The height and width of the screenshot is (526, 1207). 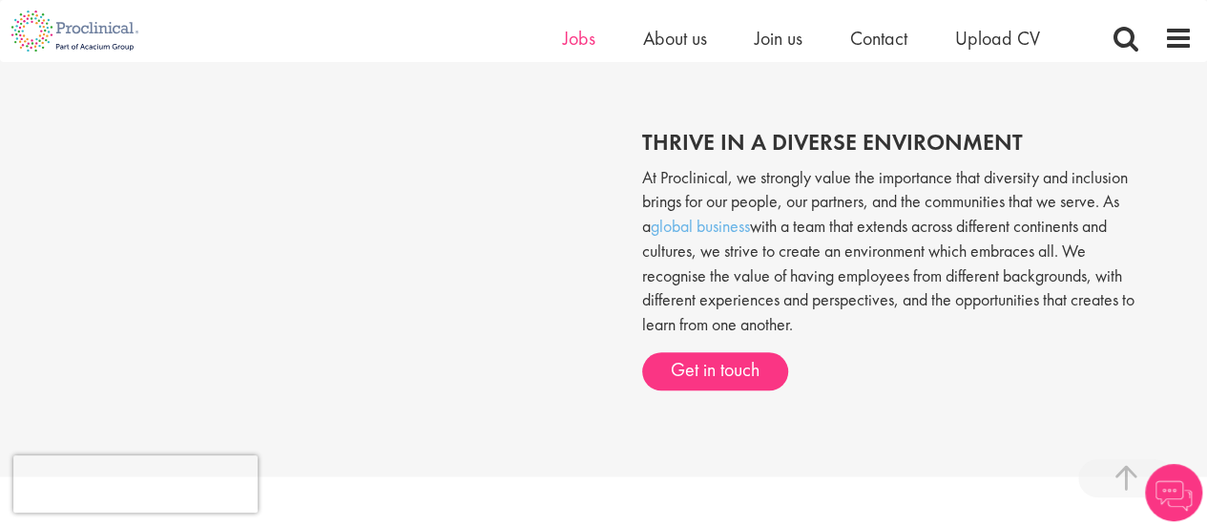 What do you see at coordinates (879, 38) in the screenshot?
I see `a: Contact` at bounding box center [879, 38].